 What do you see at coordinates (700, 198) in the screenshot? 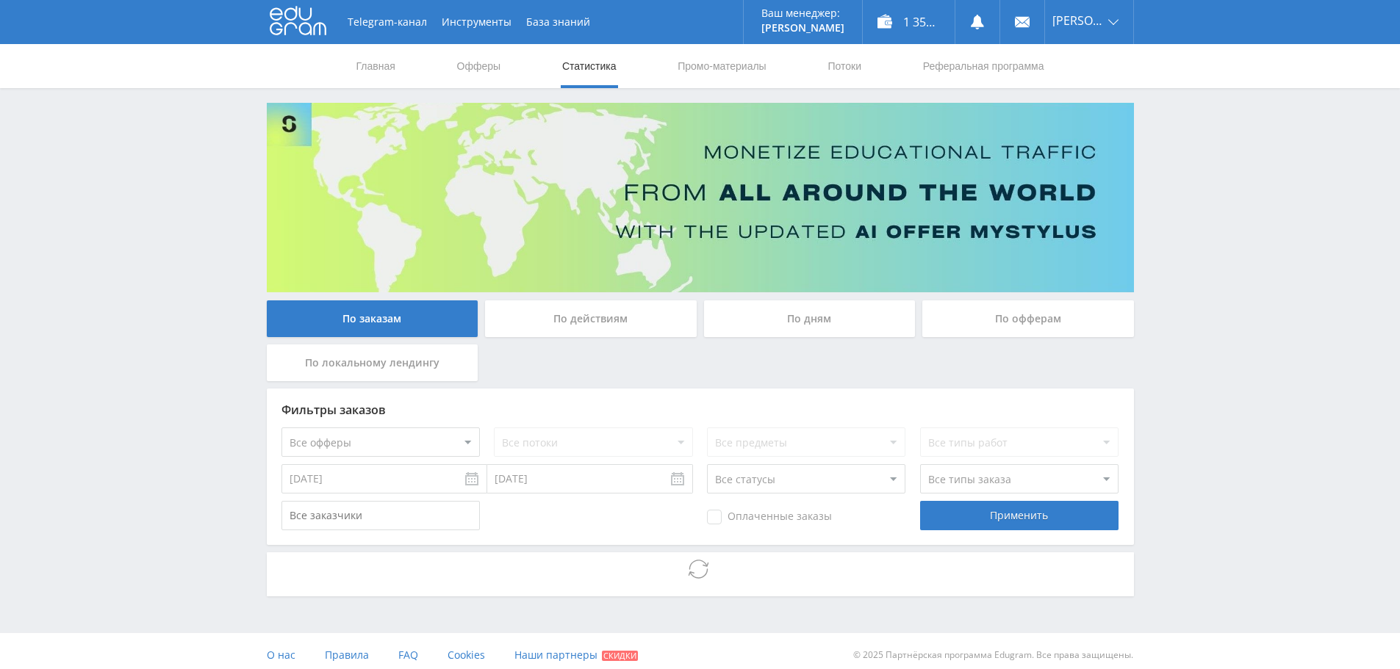
I see `img: Banner` at bounding box center [700, 198].